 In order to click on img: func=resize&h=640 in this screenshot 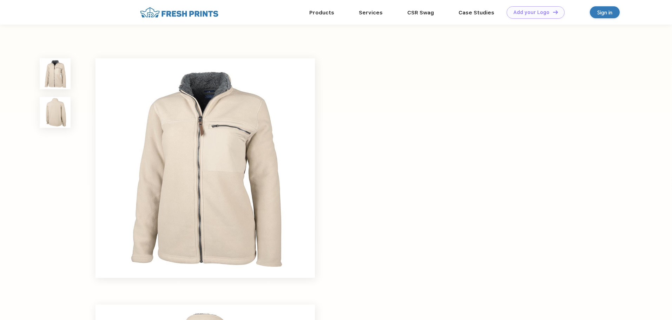, I will do `click(205, 168)`.